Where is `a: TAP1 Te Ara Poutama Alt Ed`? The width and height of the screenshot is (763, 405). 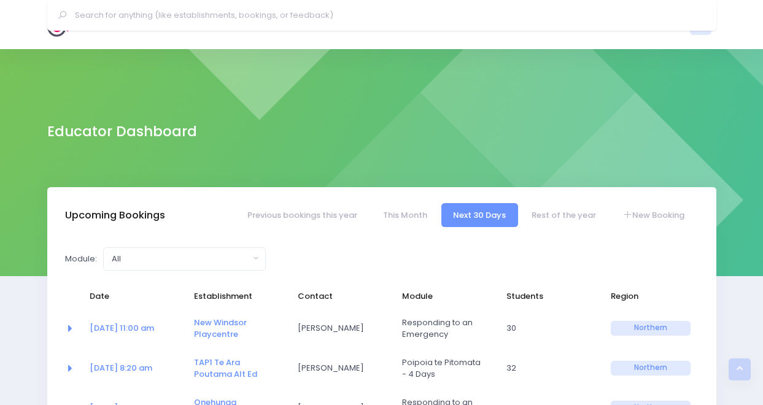
a: TAP1 Te Ara Poutama Alt Ed is located at coordinates (225, 368).